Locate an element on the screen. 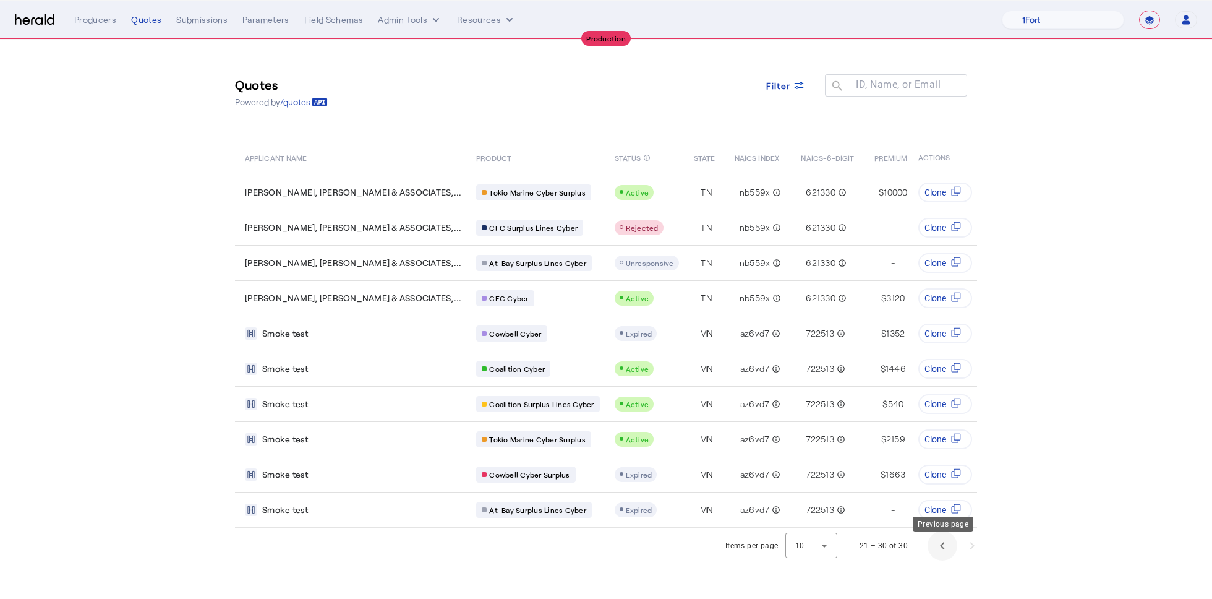 This screenshot has height=599, width=1212. span: 10000 is located at coordinates (895, 192).